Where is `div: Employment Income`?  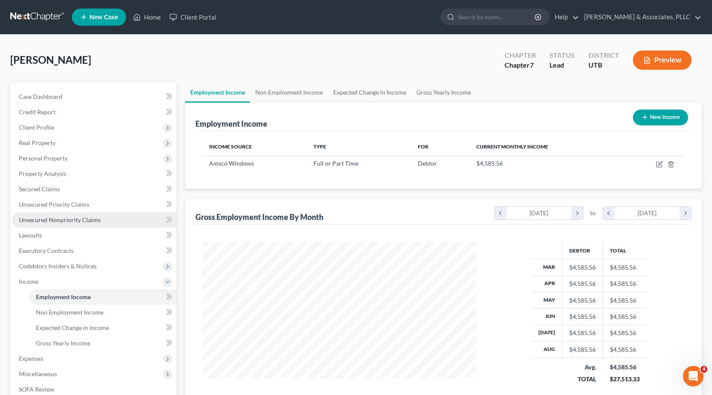 div: Employment Income is located at coordinates (231, 124).